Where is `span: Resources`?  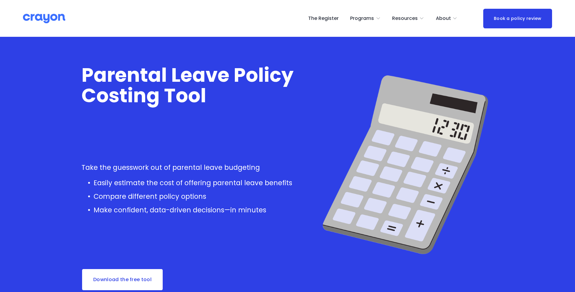 span: Resources is located at coordinates (405, 18).